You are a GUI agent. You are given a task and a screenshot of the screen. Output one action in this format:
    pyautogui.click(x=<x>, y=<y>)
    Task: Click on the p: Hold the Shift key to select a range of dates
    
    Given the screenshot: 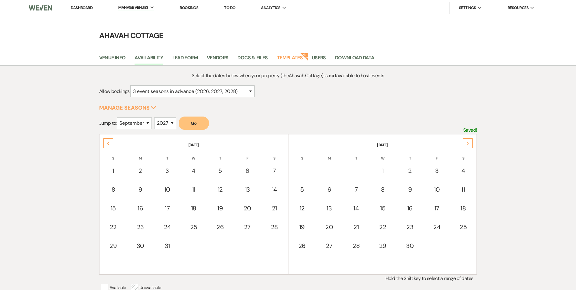 What is the action you would take?
    pyautogui.click(x=288, y=278)
    